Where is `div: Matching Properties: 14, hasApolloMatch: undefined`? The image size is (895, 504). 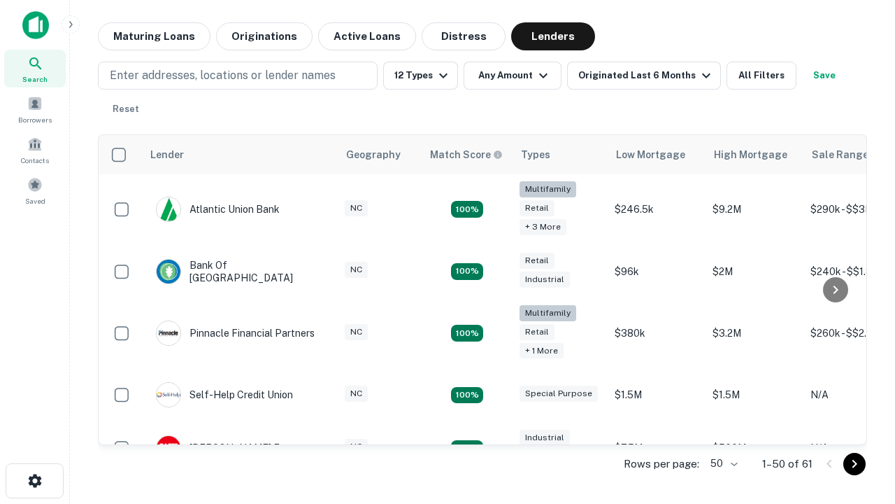
div: Matching Properties: 14, hasApolloMatch: undefined is located at coordinates (467, 448).